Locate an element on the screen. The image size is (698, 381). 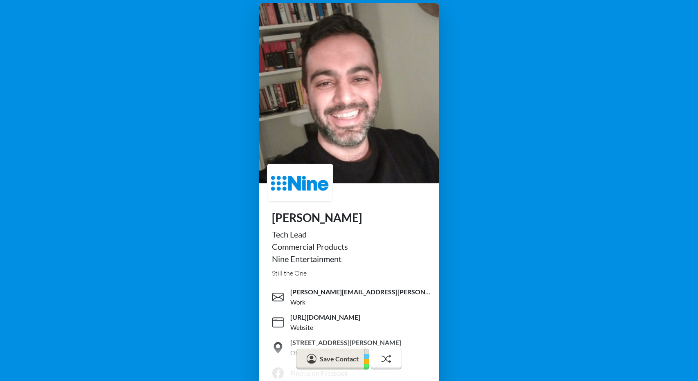
div: Work is located at coordinates (298, 302).